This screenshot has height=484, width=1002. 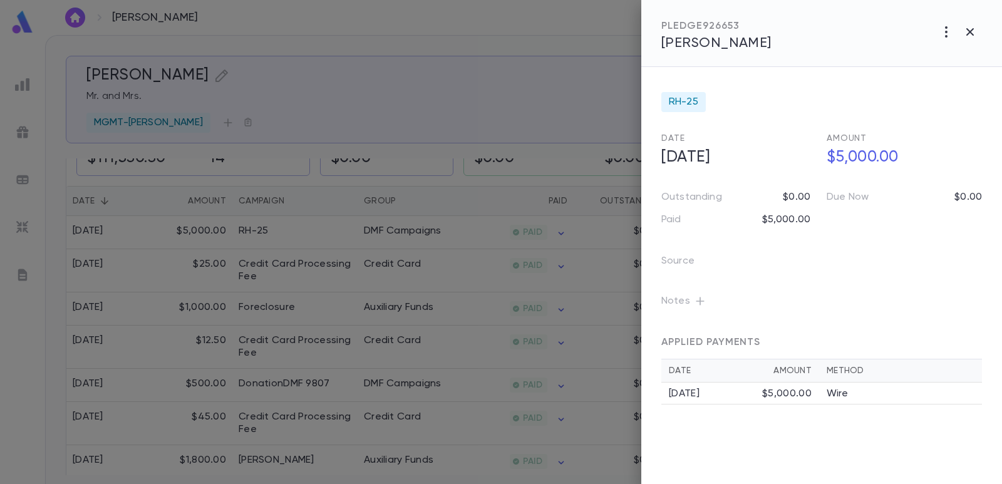 I want to click on div: Amount, so click(x=793, y=371).